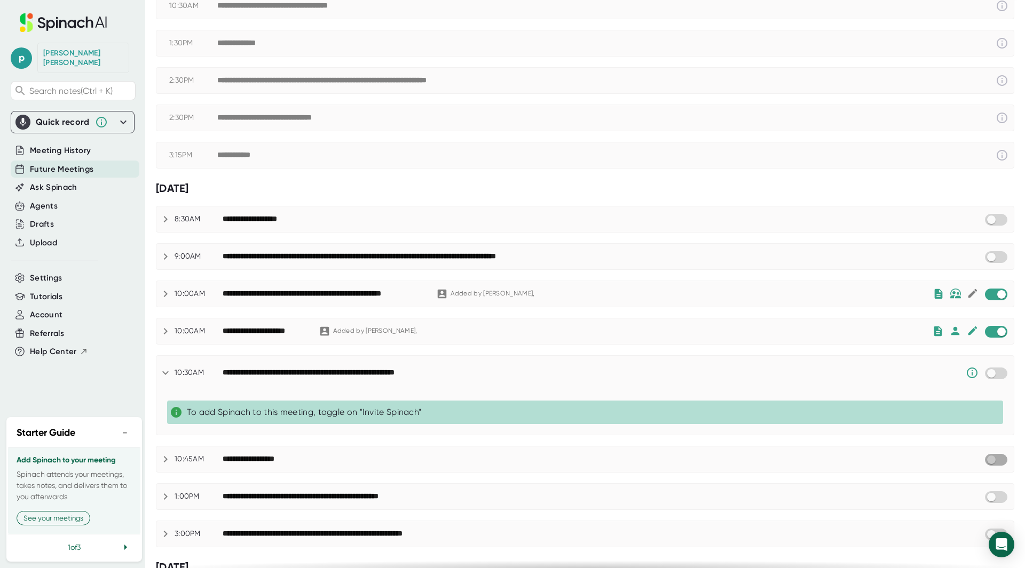 This screenshot has width=1025, height=568. Describe the element at coordinates (44, 206) in the screenshot. I see `div: Agents` at that location.